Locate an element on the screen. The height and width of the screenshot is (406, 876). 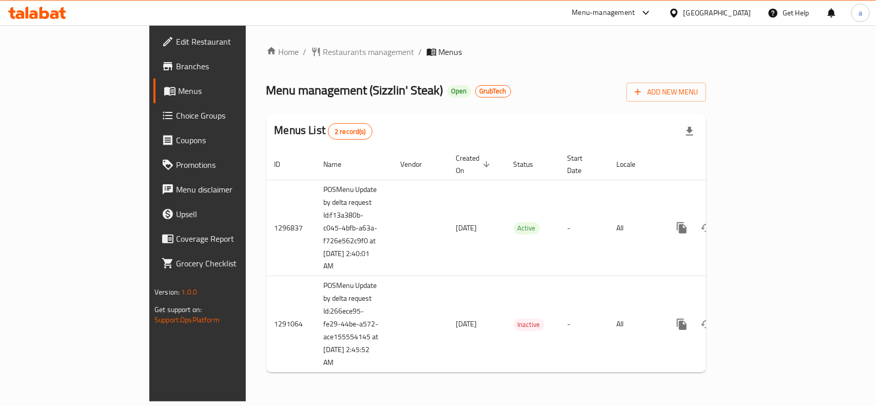
a: Upsell is located at coordinates (224, 214).